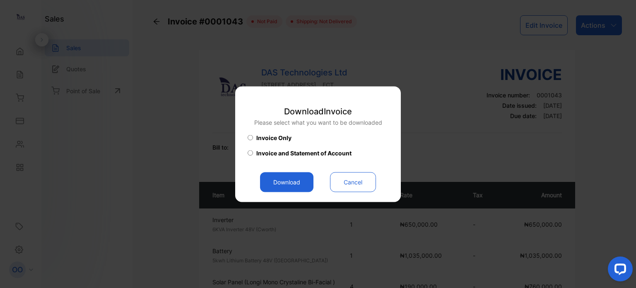 This screenshot has height=288, width=636. Describe the element at coordinates (318, 111) in the screenshot. I see `p: Download Invoice` at that location.